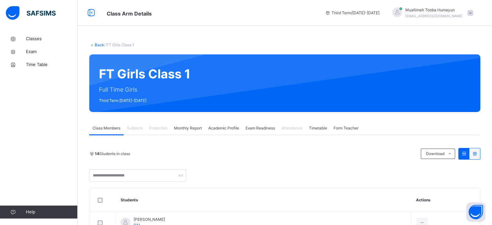 The image size is (492, 225). What do you see at coordinates (318, 128) in the screenshot?
I see `span: Timetable` at bounding box center [318, 128].